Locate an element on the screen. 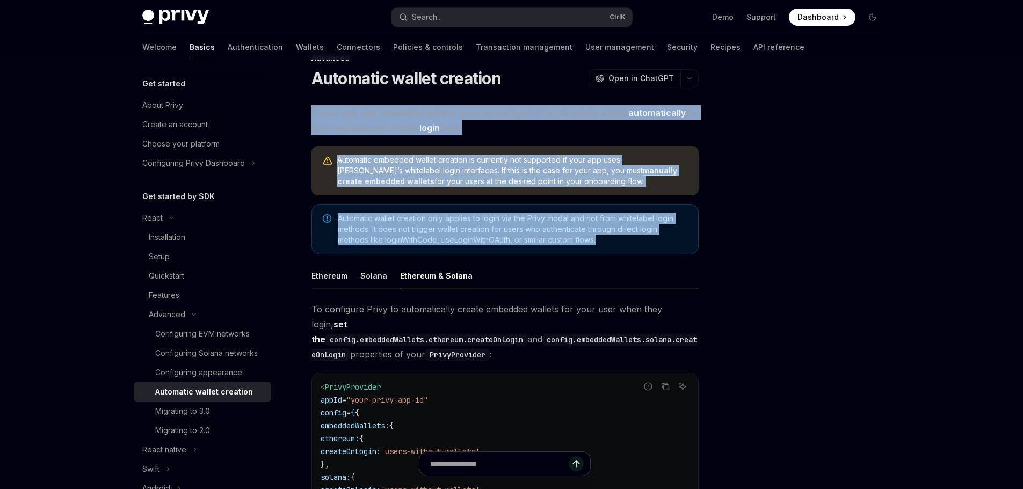 Image resolution: width=1023 pixels, height=489 pixels. button: Ask AI is located at coordinates (682, 387).